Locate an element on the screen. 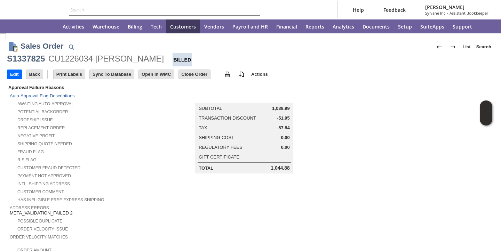  span: Warehouse is located at coordinates (106, 26).